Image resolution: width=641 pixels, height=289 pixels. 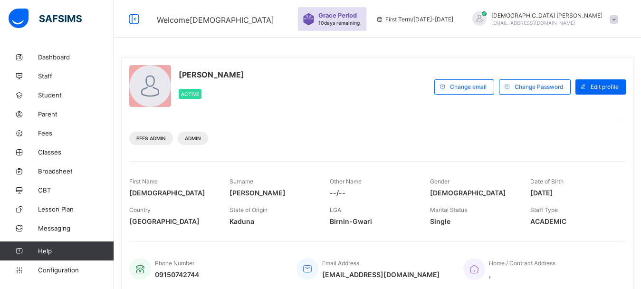 What do you see at coordinates (143, 181) in the screenshot?
I see `span: First Name` at bounding box center [143, 181].